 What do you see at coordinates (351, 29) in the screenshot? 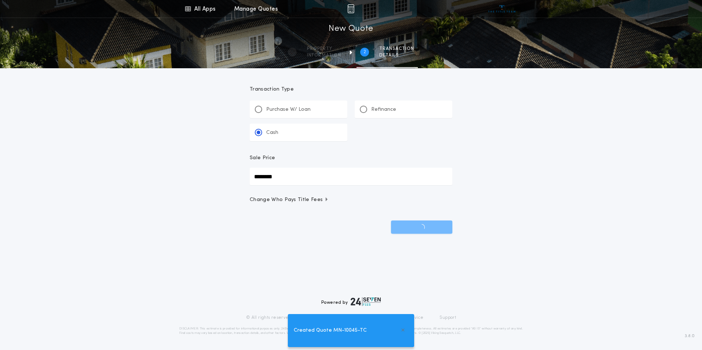
I see `h1: New Quote` at bounding box center [351, 29].